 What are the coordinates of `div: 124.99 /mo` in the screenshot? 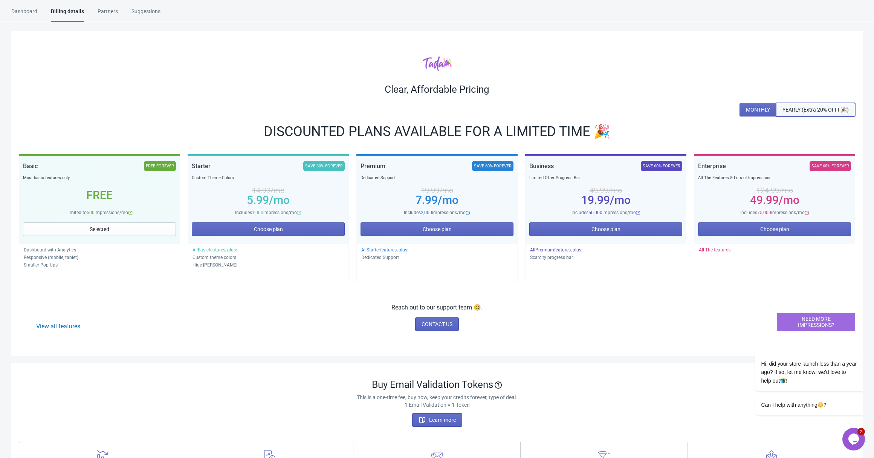 It's located at (775, 190).